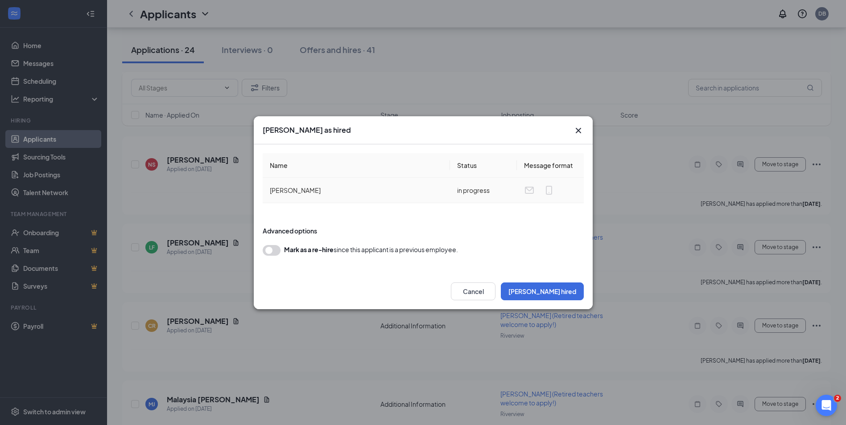 This screenshot has height=425, width=846. Describe the element at coordinates (356, 165) in the screenshot. I see `th: Name` at that location.